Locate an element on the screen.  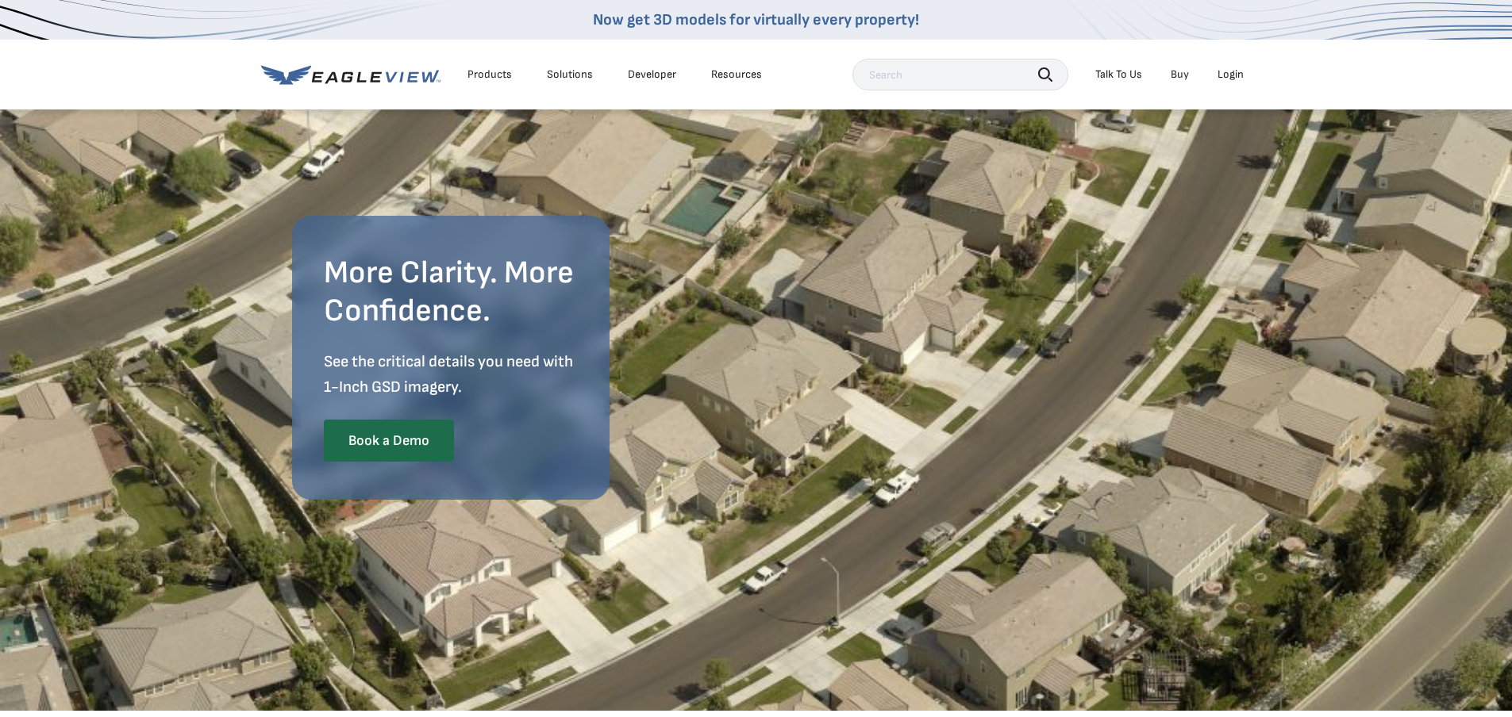
a: Now get 3D models for virtually every property! is located at coordinates (755, 20).